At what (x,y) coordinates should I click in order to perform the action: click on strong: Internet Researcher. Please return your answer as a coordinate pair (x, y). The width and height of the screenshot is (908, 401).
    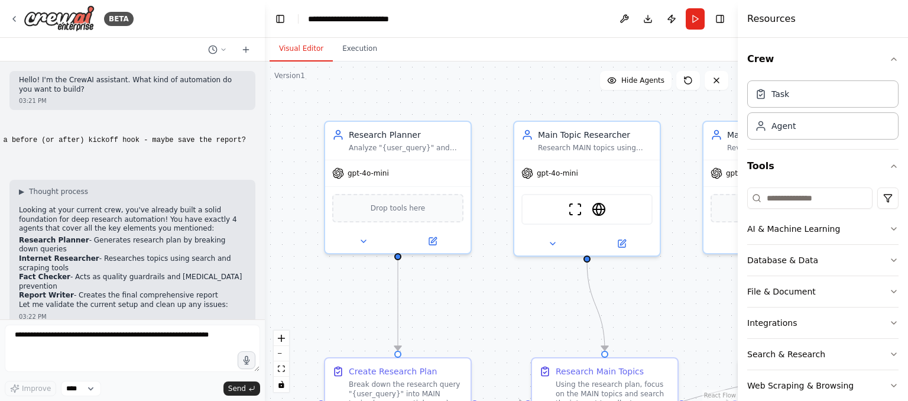
    Looking at the image, I should click on (59, 258).